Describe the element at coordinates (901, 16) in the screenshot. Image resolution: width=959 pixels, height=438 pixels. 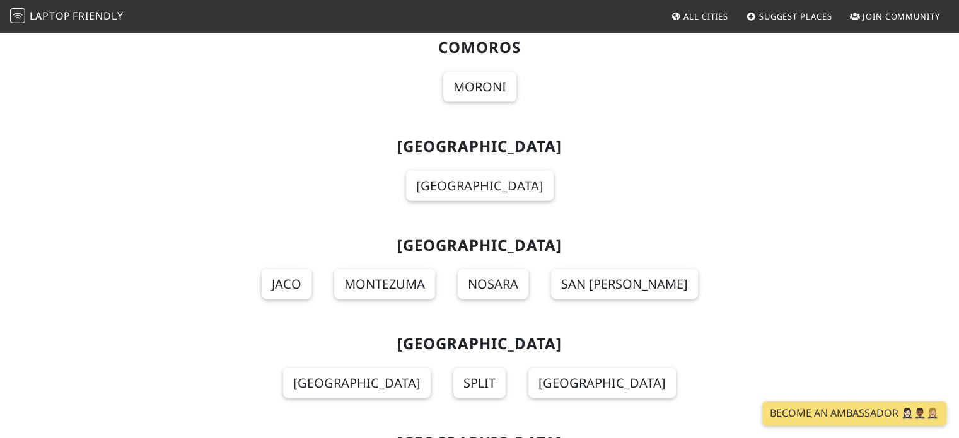
I see `span: Join Community` at that location.